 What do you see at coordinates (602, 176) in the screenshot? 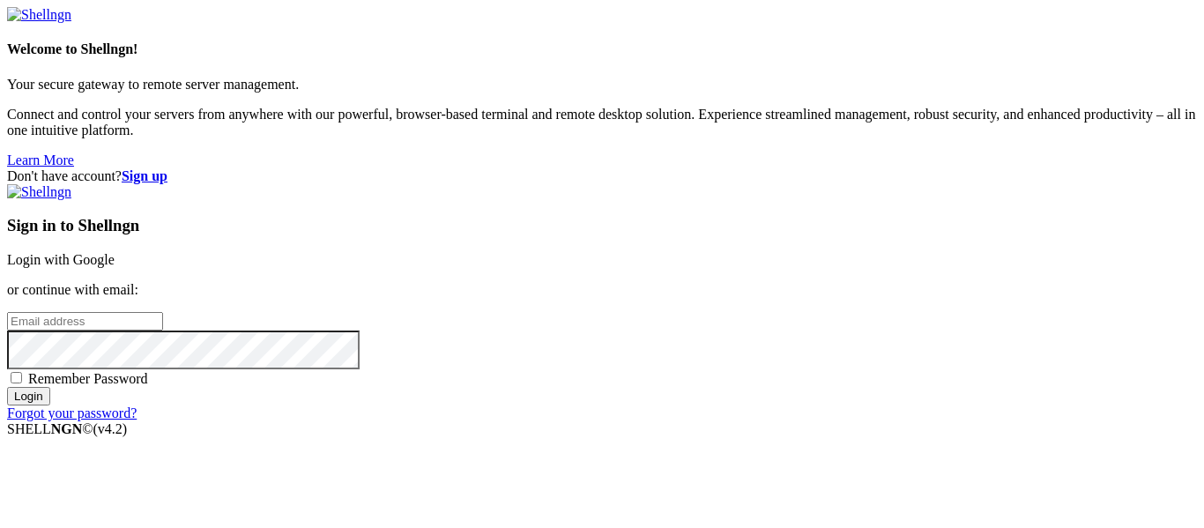
I see `div: Don't have account?` at bounding box center [602, 176].